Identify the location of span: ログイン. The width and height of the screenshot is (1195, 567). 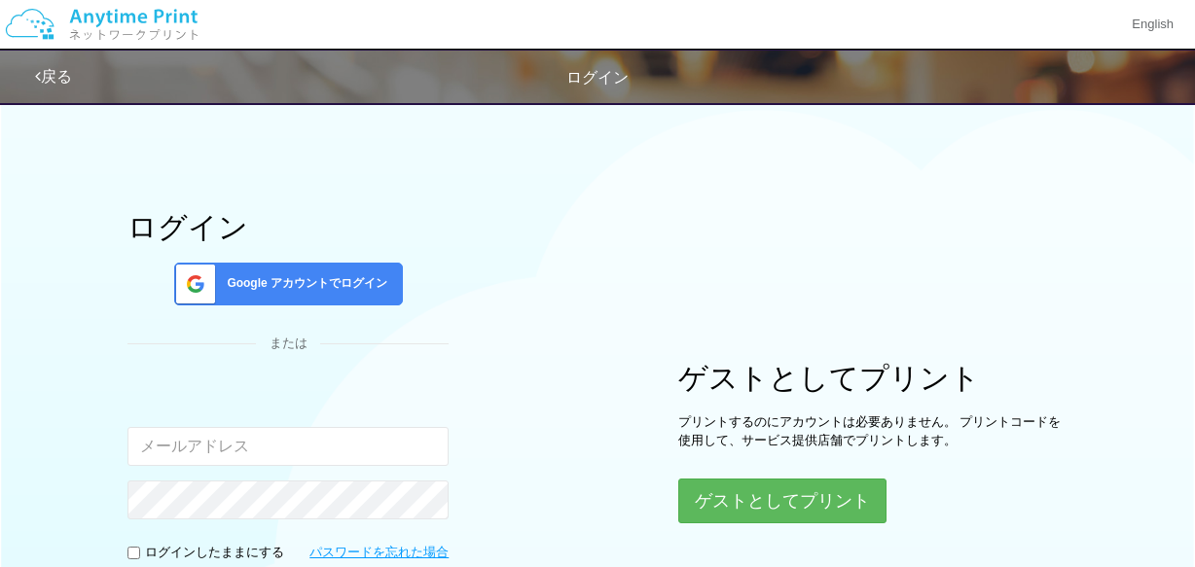
(598, 77).